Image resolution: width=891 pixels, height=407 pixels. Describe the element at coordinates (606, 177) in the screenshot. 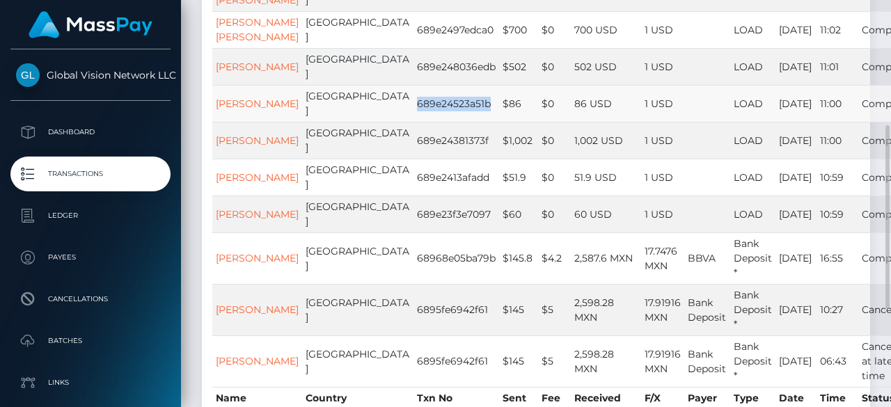

I see `td: 51.9 USD` at that location.